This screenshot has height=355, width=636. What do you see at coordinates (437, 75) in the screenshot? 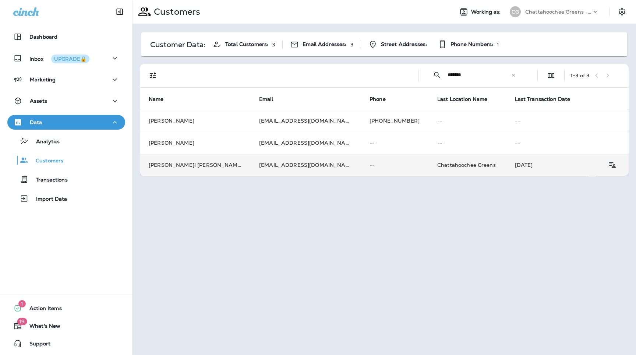
I see `button: Collapse Search` at bounding box center [437, 75].